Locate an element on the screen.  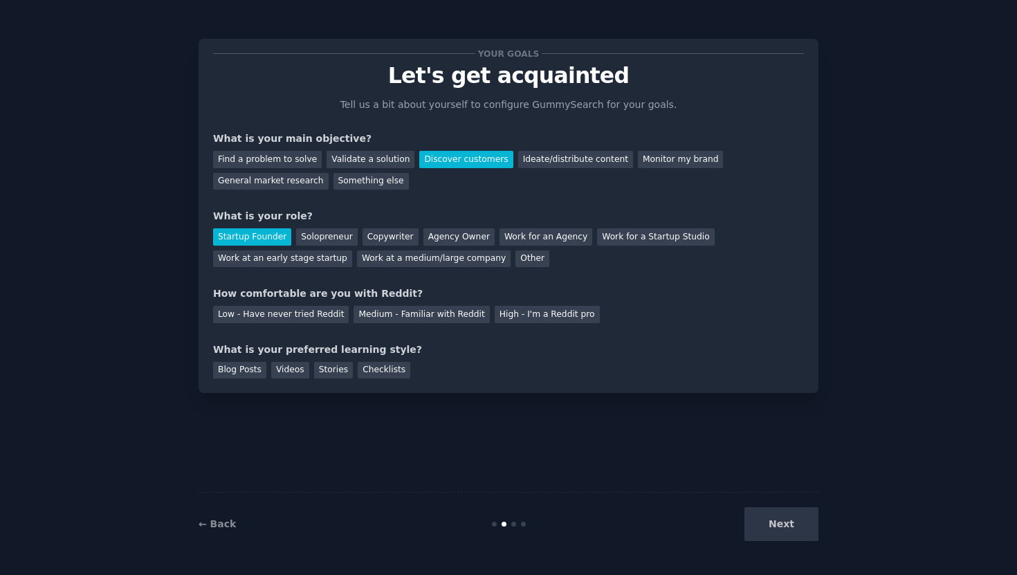
div: Monitor my brand is located at coordinates (680, 159).